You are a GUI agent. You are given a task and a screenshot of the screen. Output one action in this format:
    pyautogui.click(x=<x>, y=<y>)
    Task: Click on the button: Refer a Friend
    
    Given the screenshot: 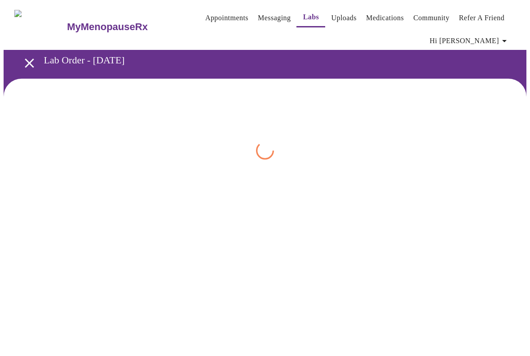 What is the action you would take?
    pyautogui.click(x=482, y=18)
    